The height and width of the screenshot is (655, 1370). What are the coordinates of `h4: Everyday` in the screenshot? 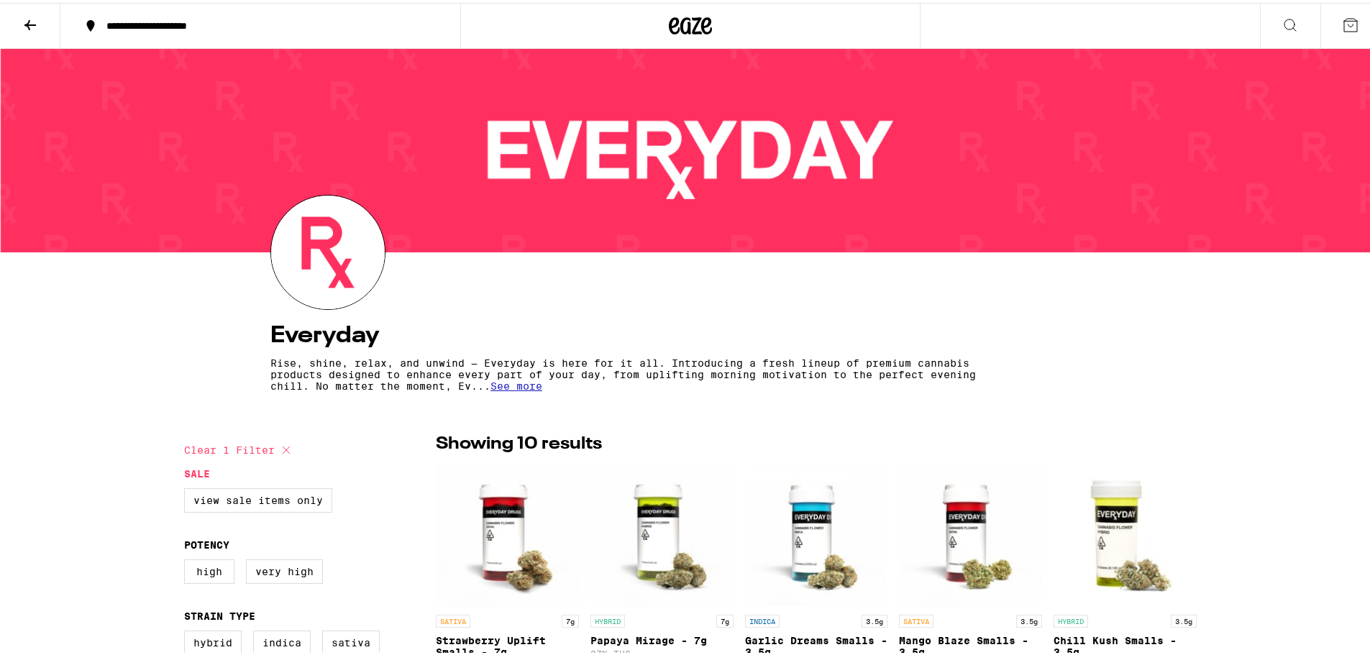 It's located at (690, 333).